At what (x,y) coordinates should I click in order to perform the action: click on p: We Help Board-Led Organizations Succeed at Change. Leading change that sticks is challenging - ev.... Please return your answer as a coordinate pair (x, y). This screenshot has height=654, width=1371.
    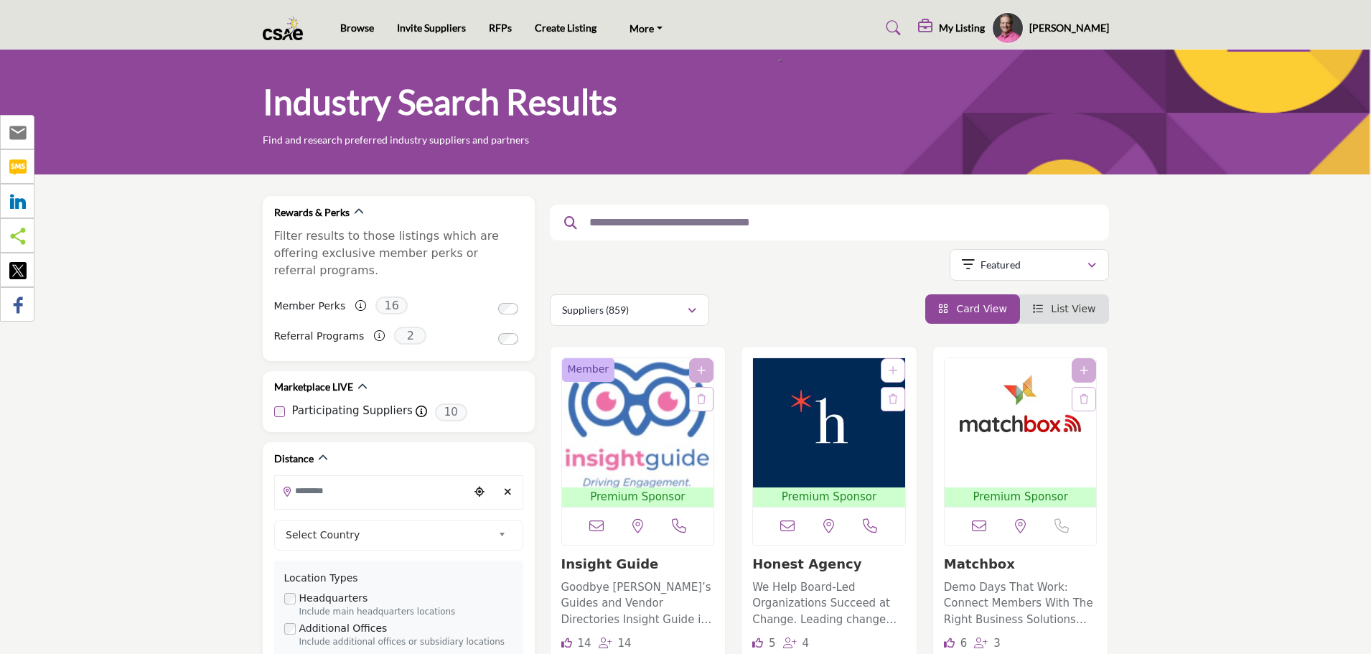
    Looking at the image, I should click on (829, 604).